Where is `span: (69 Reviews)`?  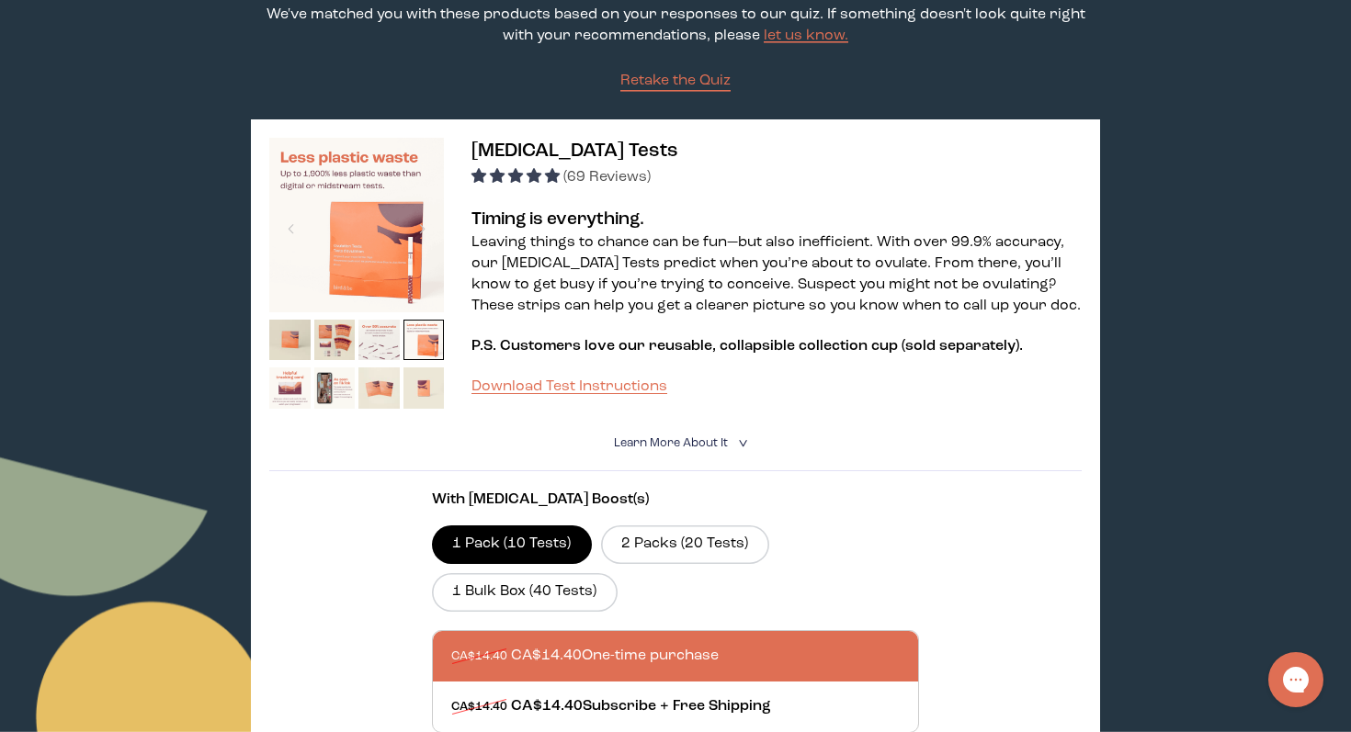
span: (69 Reviews) is located at coordinates (607, 177).